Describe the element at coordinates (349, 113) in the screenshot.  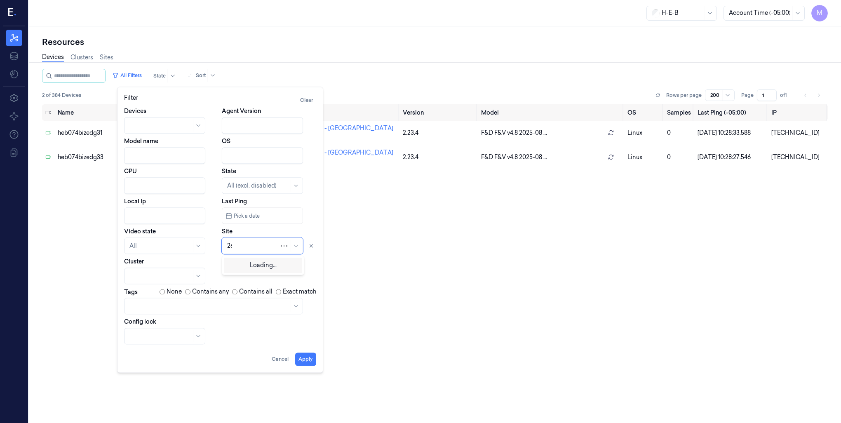
I see `th: Site` at that location.